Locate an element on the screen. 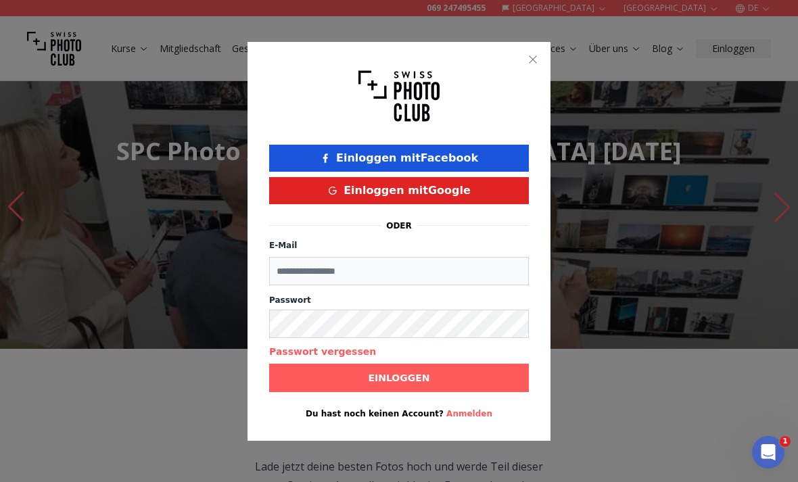 Image resolution: width=798 pixels, height=482 pixels. button: Anmelden is located at coordinates (469, 414).